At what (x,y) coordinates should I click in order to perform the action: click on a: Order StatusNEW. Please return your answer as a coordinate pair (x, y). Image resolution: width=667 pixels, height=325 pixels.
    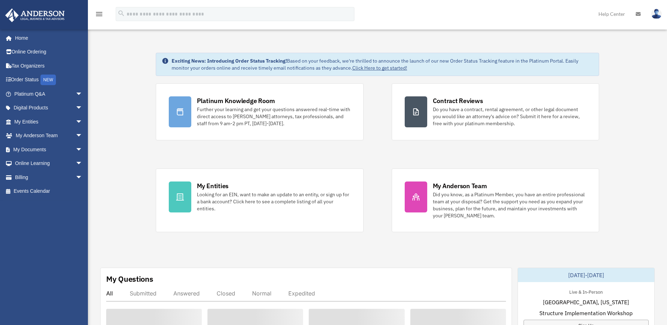
    Looking at the image, I should click on (49, 80).